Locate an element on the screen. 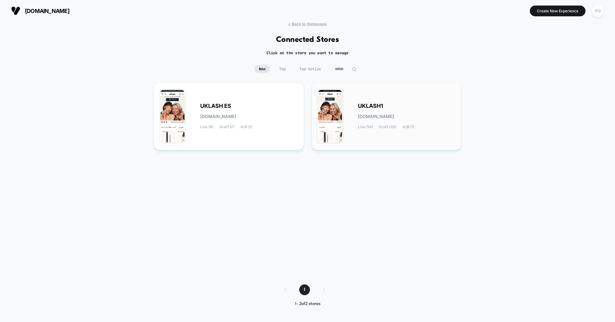 The image size is (615, 322). span: Draft (38) is located at coordinates (388, 127).